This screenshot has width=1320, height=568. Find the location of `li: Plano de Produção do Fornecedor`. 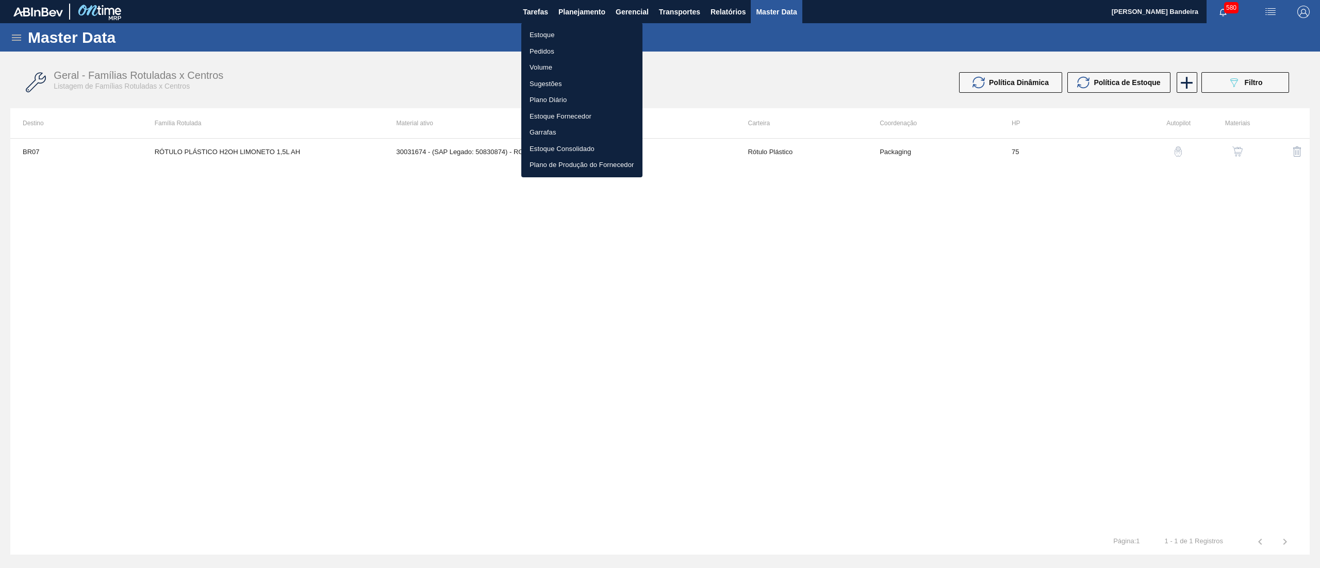

li: Plano de Produção do Fornecedor is located at coordinates (582, 165).